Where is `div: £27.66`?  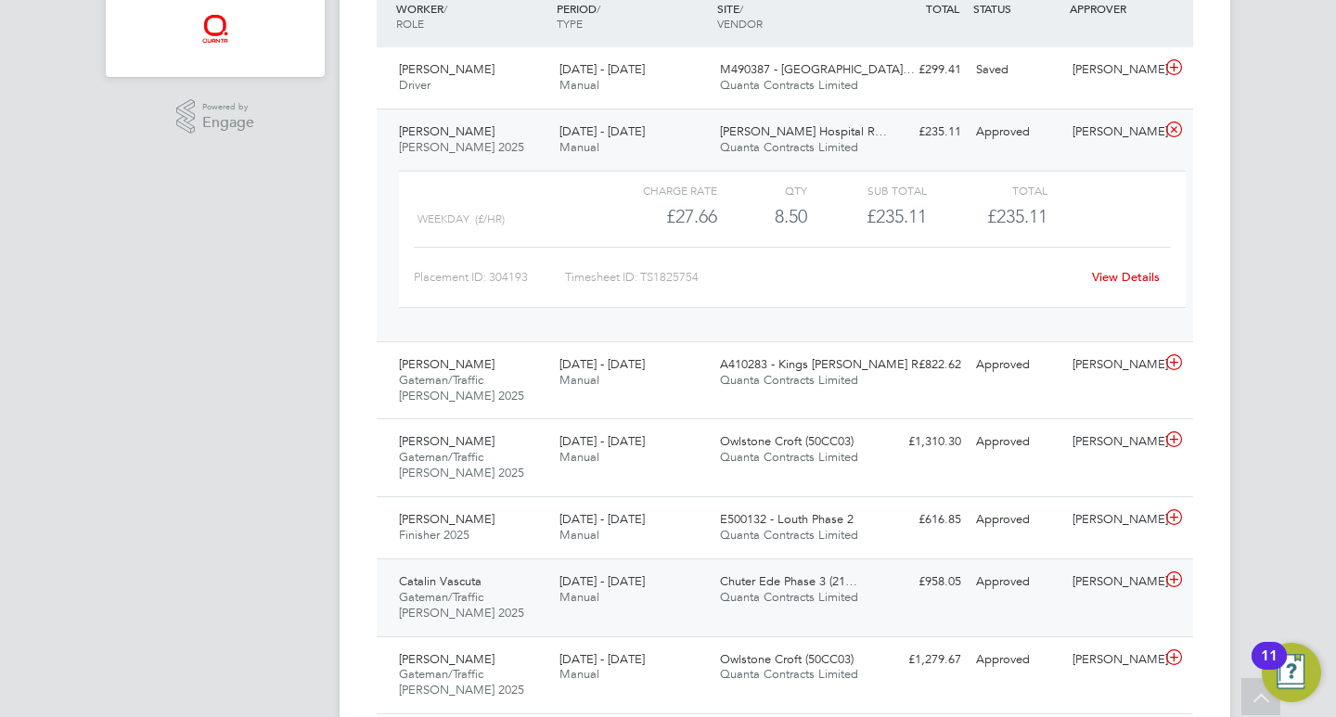
div: £27.66 is located at coordinates (657, 216).